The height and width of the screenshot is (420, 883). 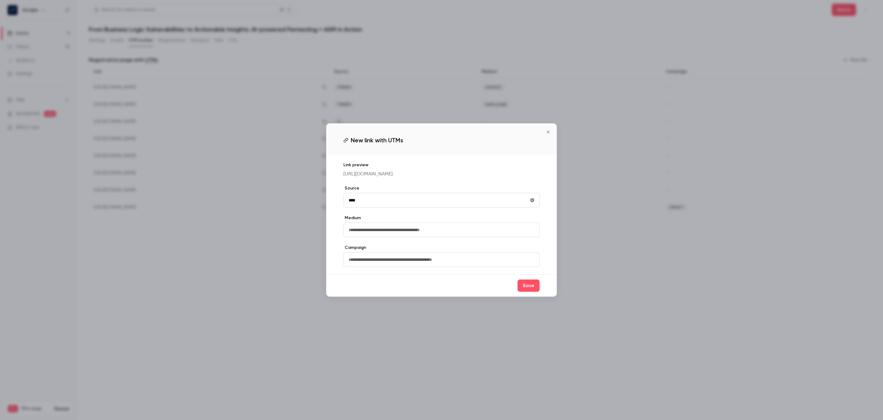 I want to click on label: Source, so click(x=441, y=188).